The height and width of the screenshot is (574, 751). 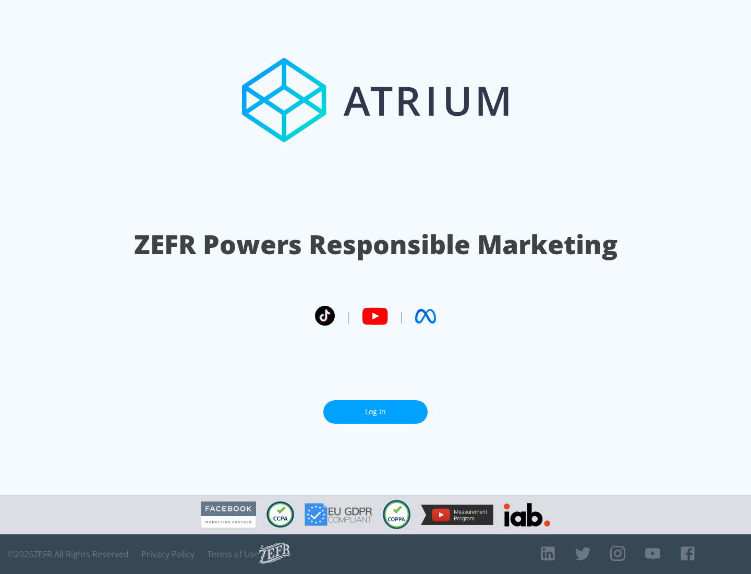 I want to click on img: GDPR Compliant, so click(x=338, y=514).